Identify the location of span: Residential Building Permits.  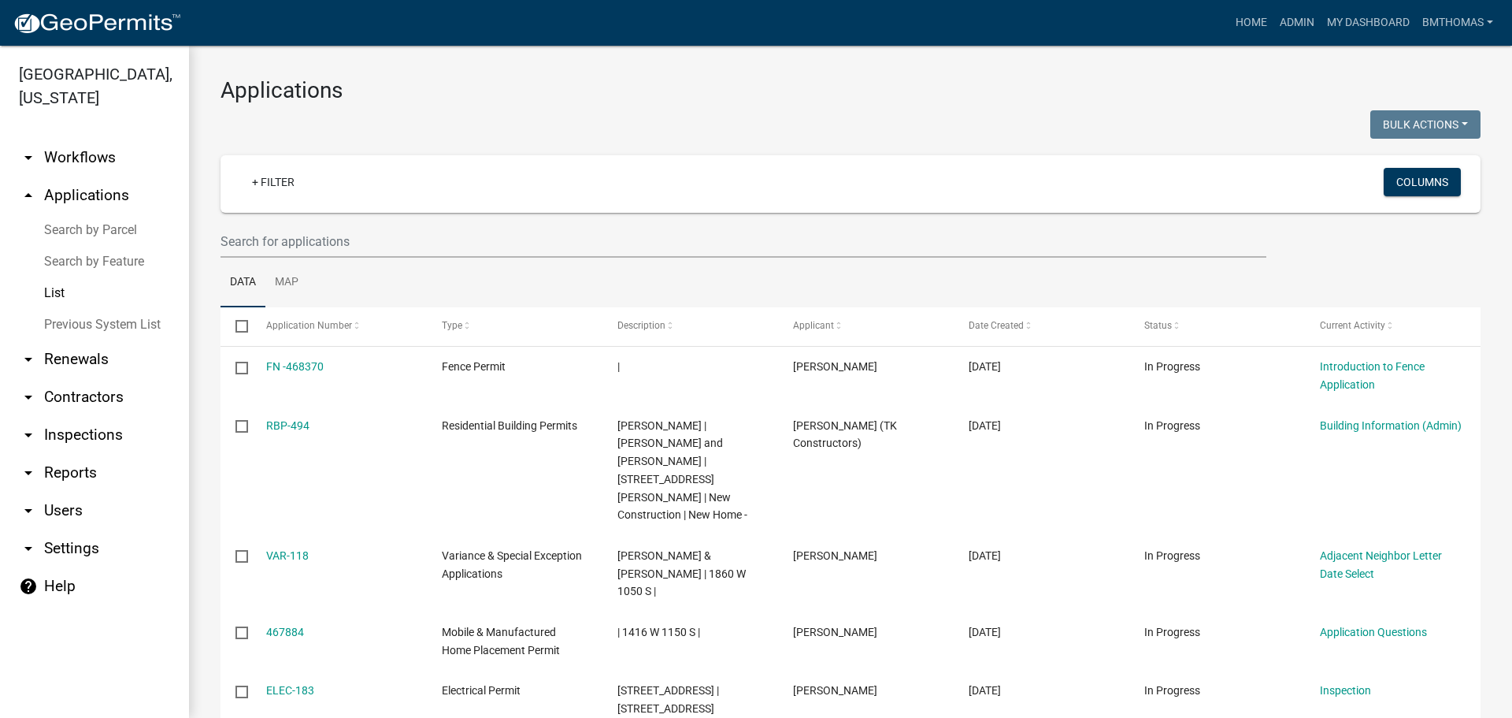
(510, 425).